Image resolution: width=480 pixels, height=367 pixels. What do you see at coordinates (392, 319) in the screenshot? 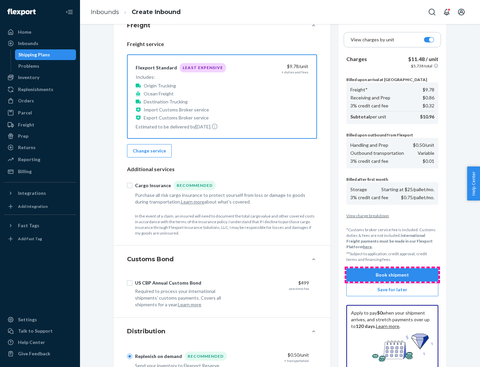
I see `p: Apply to pay when your shipment arrives, and stretch payments over up to . .` at bounding box center [392, 319].